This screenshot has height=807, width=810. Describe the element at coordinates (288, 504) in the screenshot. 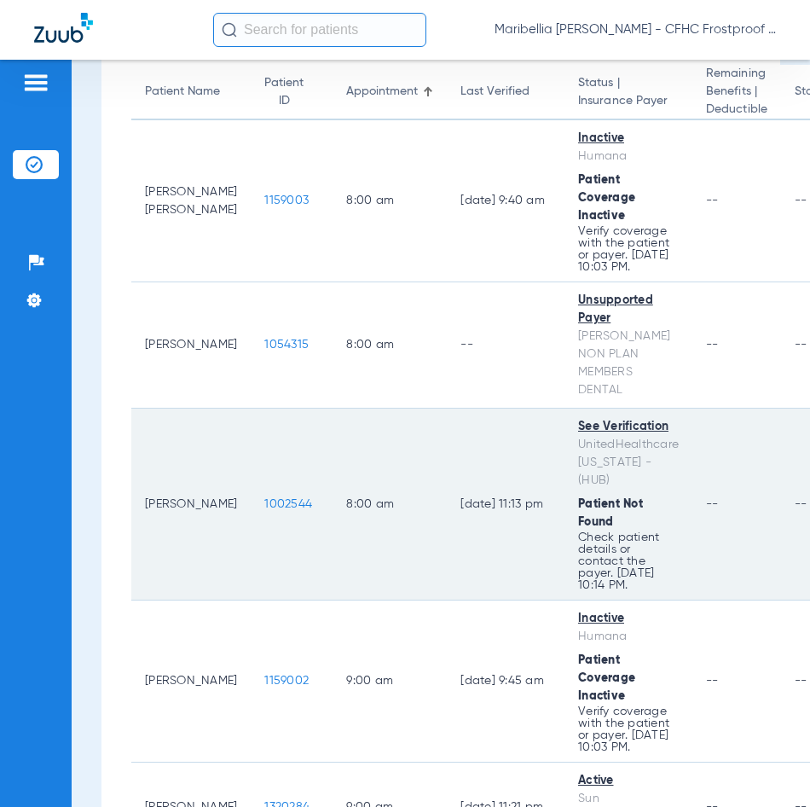

I see `span: 1002544` at that location.